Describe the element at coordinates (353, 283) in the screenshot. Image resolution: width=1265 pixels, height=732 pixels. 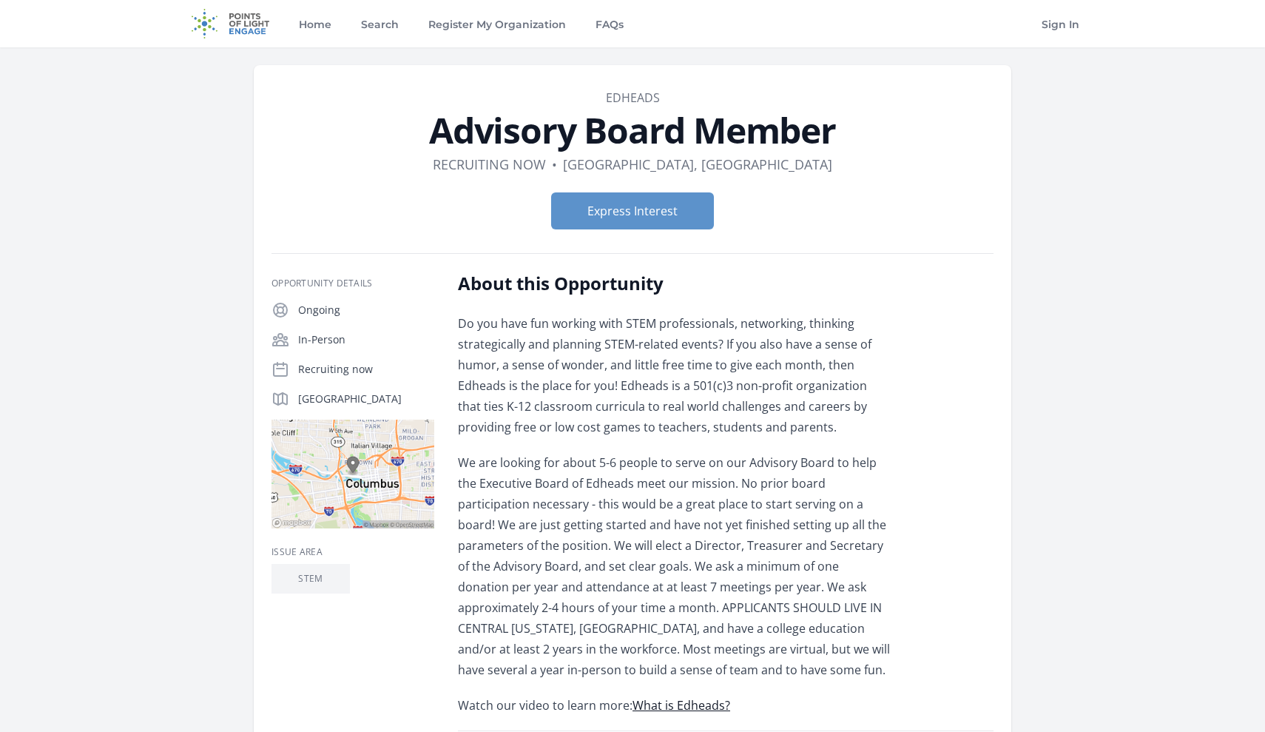
I see `h3: Opportunity Details` at that location.